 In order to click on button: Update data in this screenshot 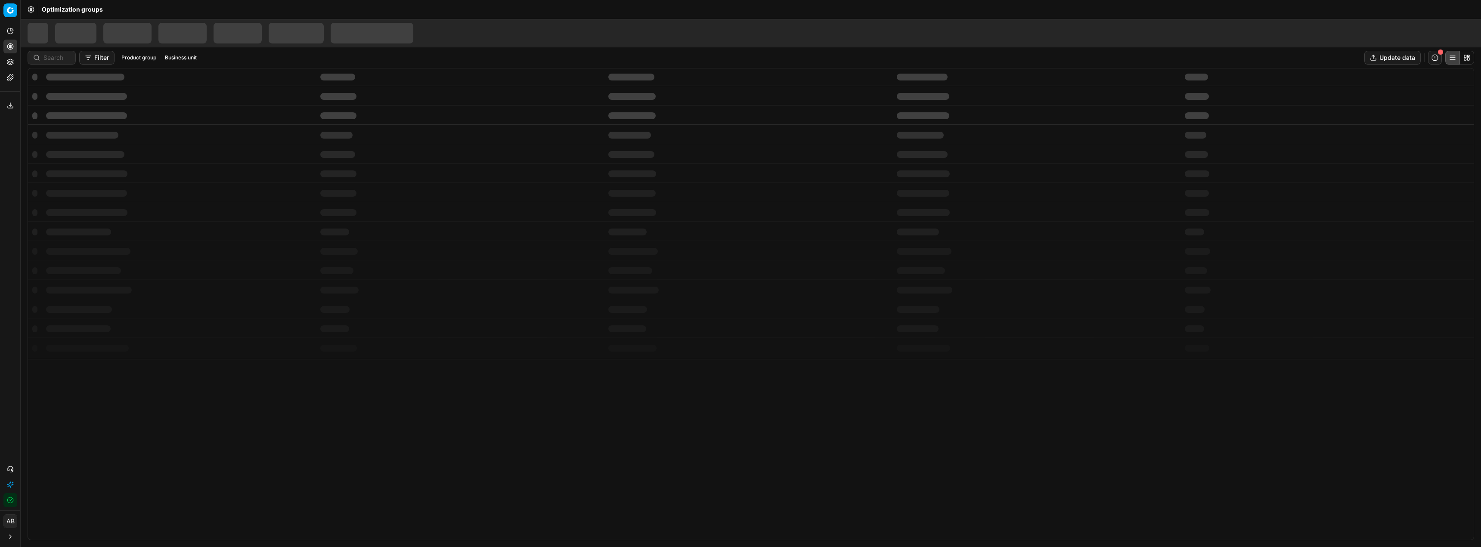, I will do `click(1392, 58)`.